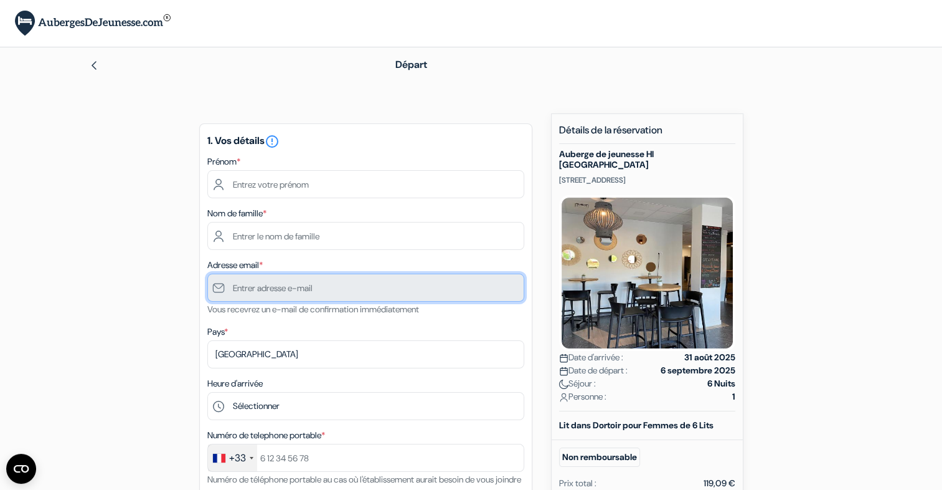 This screenshot has width=942, height=490. What do you see at coordinates (224, 161) in the screenshot?
I see `label: Prénom` at bounding box center [224, 161].